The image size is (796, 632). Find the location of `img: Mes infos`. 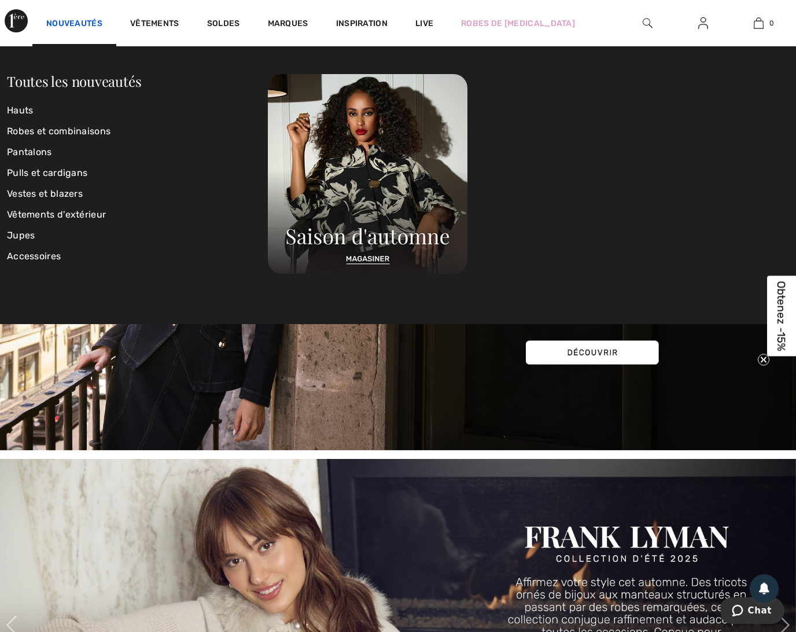

img: Mes infos is located at coordinates (703, 23).